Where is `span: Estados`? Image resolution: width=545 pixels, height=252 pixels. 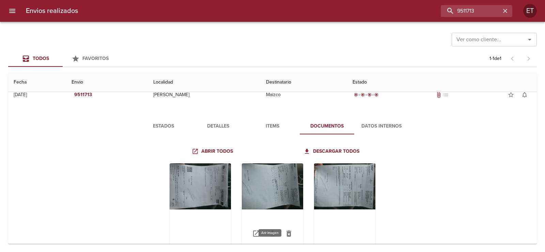
span: Estados is located at coordinates (163, 126).